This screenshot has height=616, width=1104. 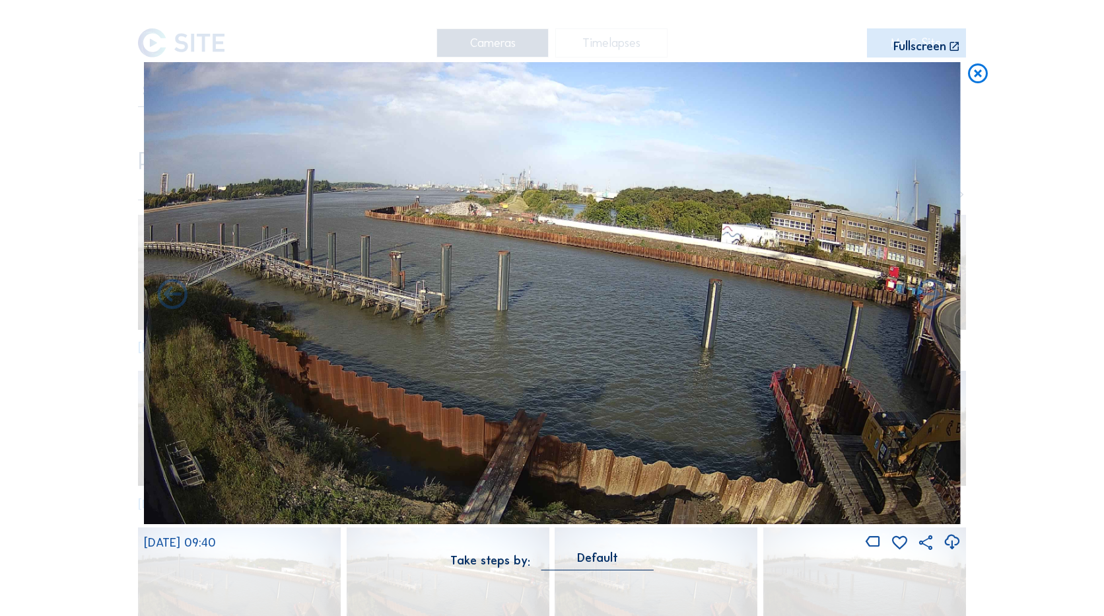 I want to click on img: Image, so click(x=552, y=293).